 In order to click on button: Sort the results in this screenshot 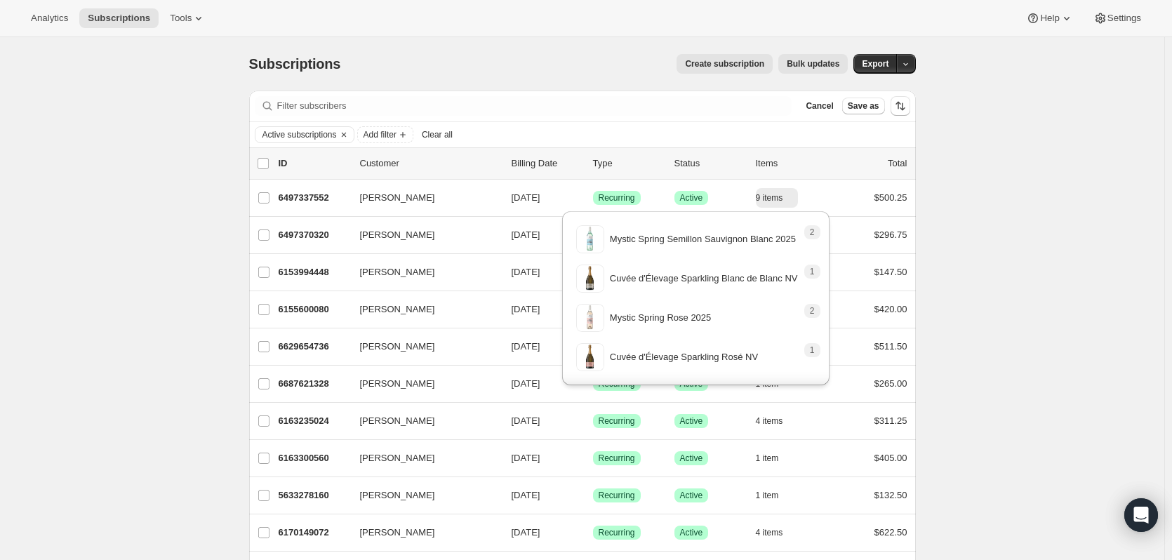, I will do `click(900, 106)`.